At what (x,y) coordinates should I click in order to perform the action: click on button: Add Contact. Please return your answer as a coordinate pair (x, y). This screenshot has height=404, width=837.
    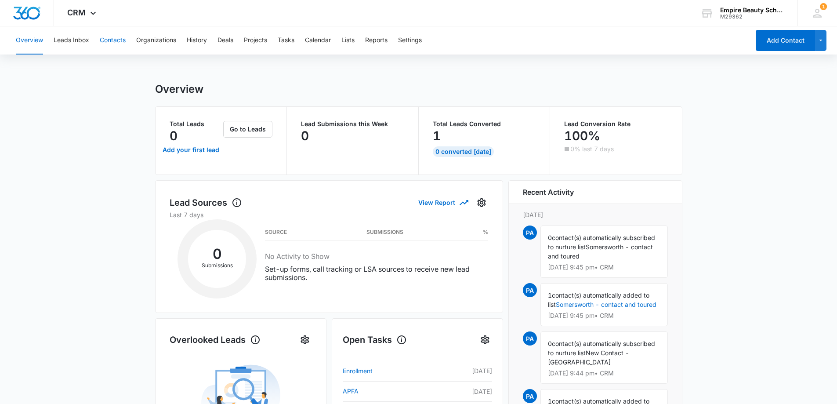
    Looking at the image, I should click on (786, 40).